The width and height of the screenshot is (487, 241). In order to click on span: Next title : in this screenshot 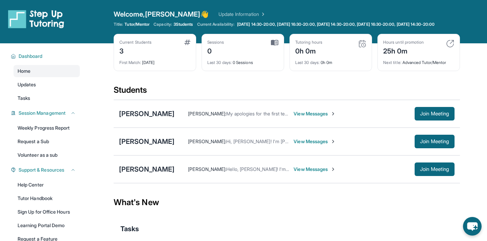, I will do `click(392, 62)`.